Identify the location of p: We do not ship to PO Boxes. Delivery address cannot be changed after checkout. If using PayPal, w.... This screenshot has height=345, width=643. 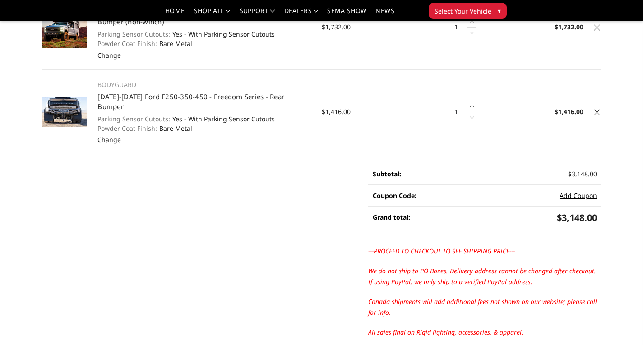
(485, 277).